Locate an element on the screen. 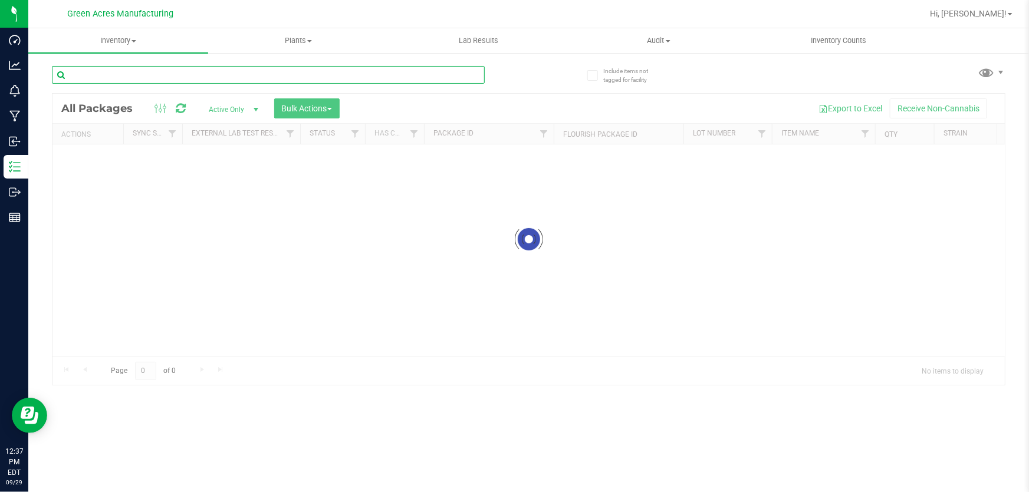 This screenshot has height=492, width=1029. span: Inventory Counts is located at coordinates (839, 41).